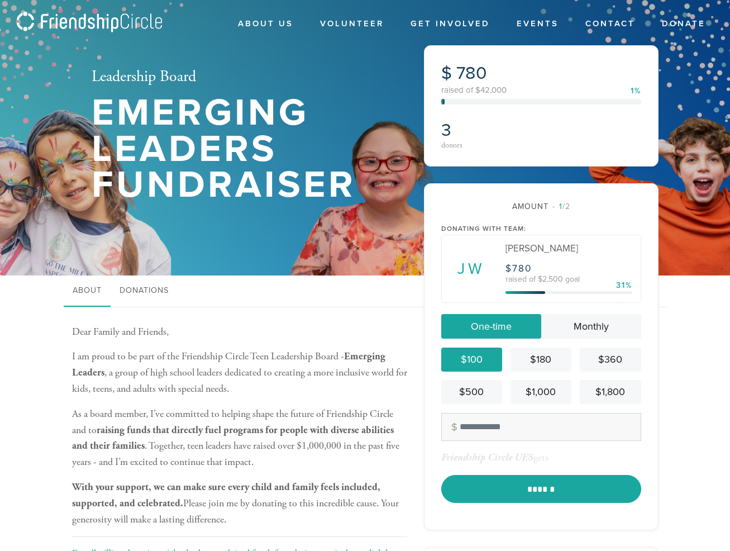 The image size is (730, 551). Describe the element at coordinates (541, 392) in the screenshot. I see `a: $1,000` at that location.